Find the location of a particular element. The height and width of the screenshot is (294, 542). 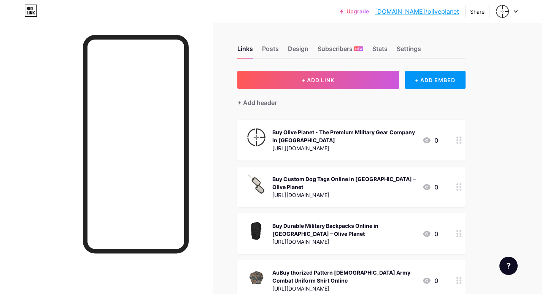

img: Buy Olive Planet - The Premium Military Gear Company in India is located at coordinates (256, 137).